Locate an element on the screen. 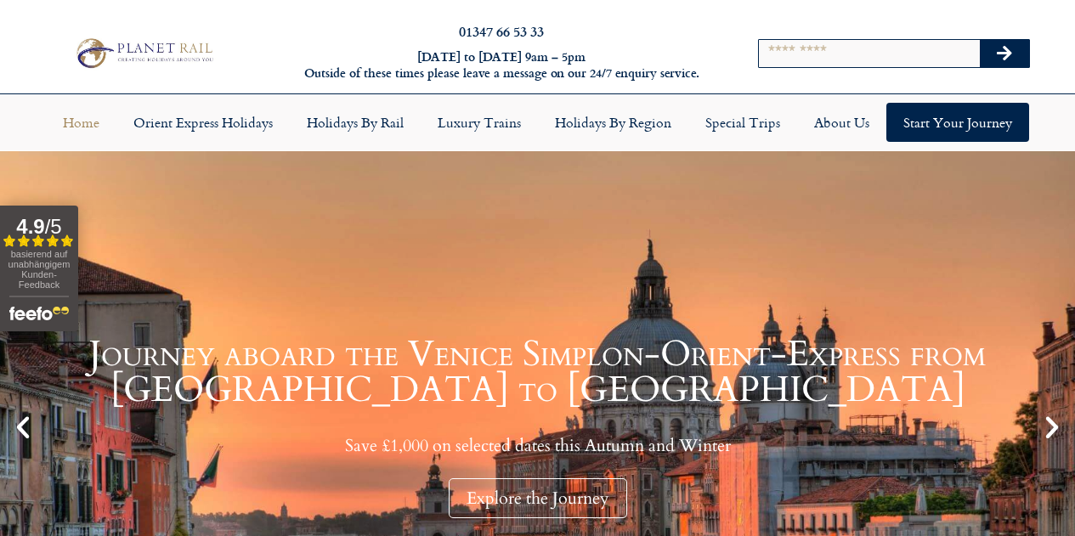 This screenshot has width=1075, height=536. div: Next slide is located at coordinates (1052, 427).